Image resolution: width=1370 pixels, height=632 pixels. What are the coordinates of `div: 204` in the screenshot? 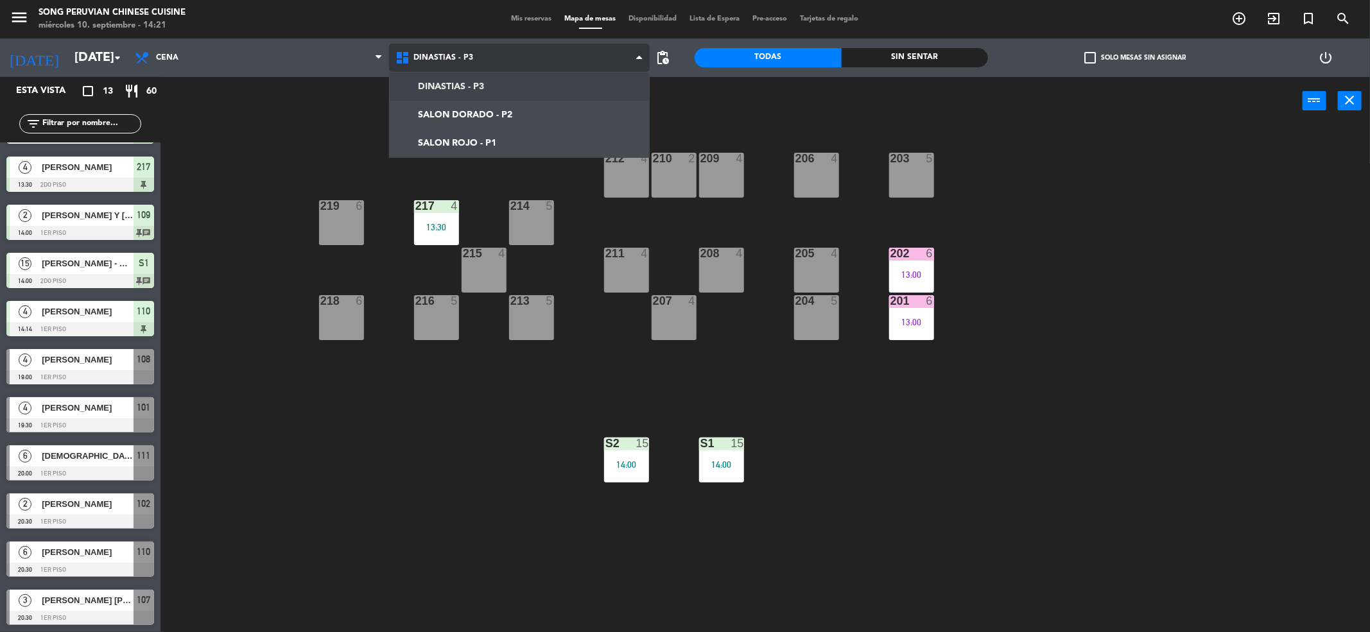 It's located at (795, 301).